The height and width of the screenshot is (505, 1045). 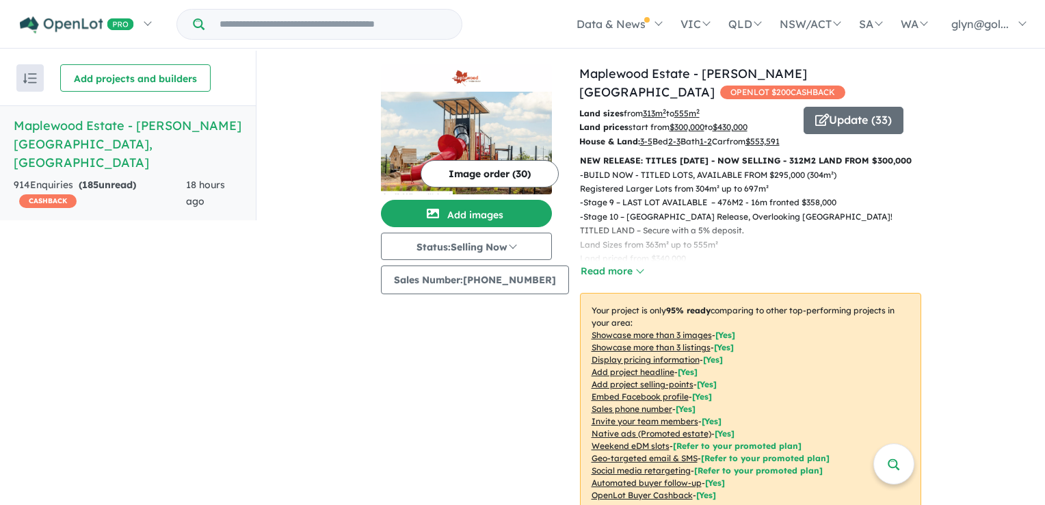 What do you see at coordinates (205, 193) in the screenshot?
I see `span: 18 hours ago` at bounding box center [205, 193].